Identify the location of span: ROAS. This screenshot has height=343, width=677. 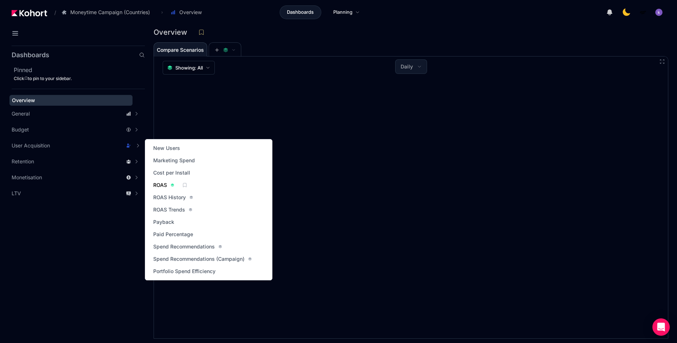
(160, 185).